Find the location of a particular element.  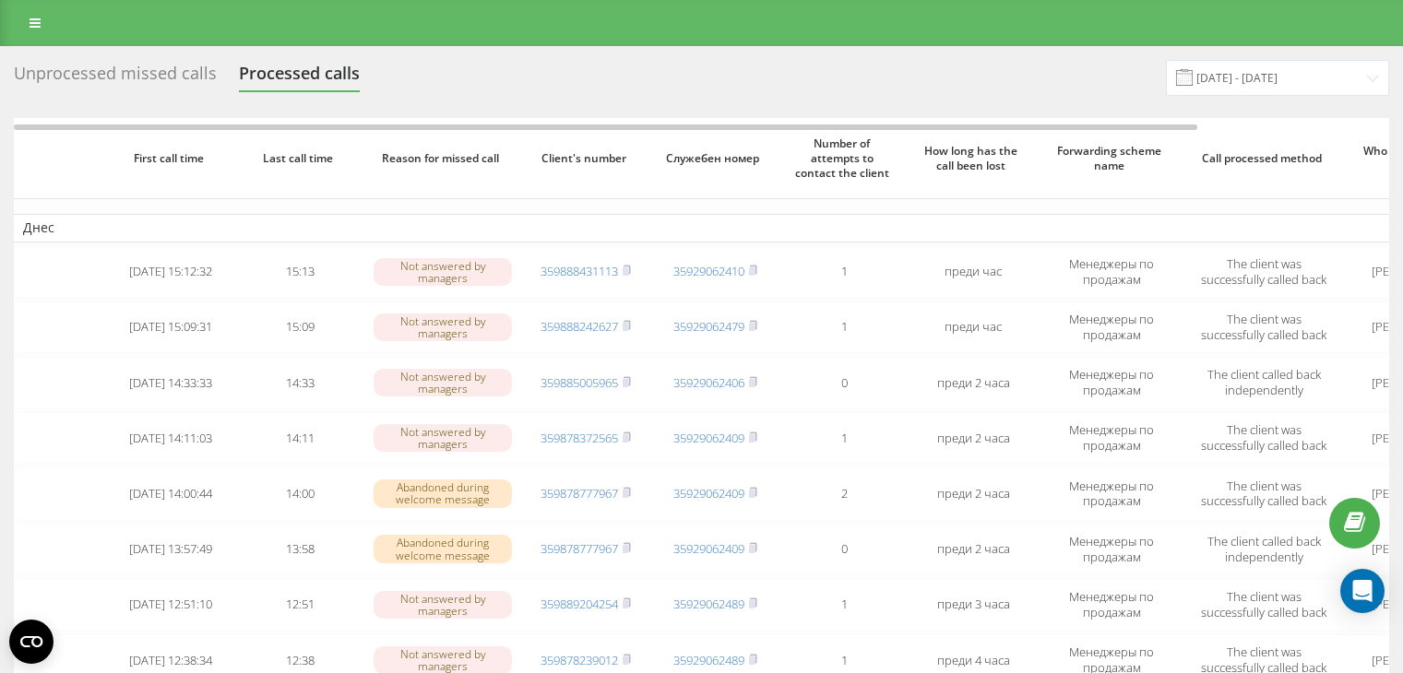

a: 359888431113 is located at coordinates (579, 271).